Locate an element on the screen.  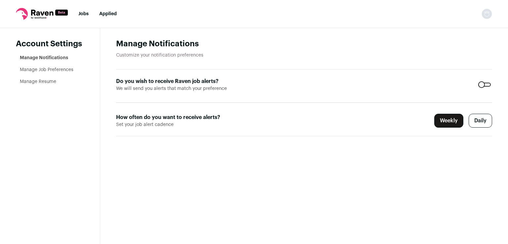
header: Account Settings is located at coordinates (50, 44).